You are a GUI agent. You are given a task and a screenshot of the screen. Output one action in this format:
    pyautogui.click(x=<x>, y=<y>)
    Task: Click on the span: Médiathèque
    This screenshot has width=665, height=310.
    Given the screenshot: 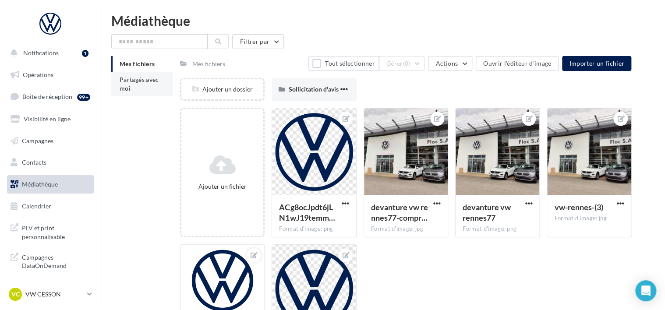 What is the action you would take?
    pyautogui.click(x=40, y=184)
    